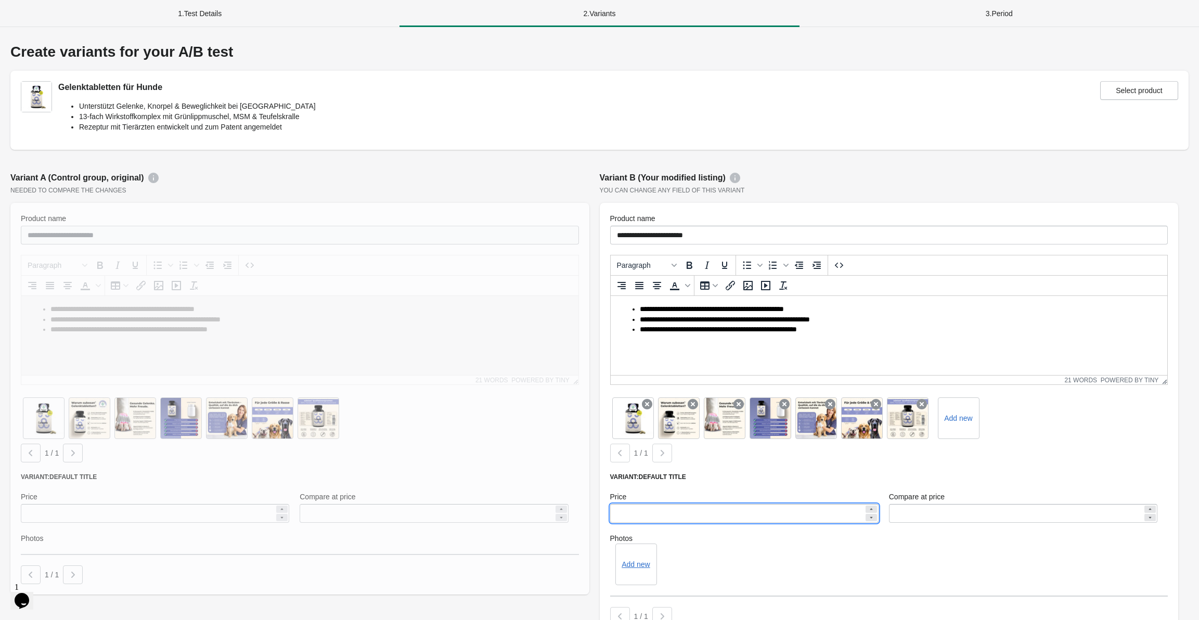 The image size is (1199, 620). Describe the element at coordinates (783, 286) in the screenshot. I see `button: Clear formatting` at that location.